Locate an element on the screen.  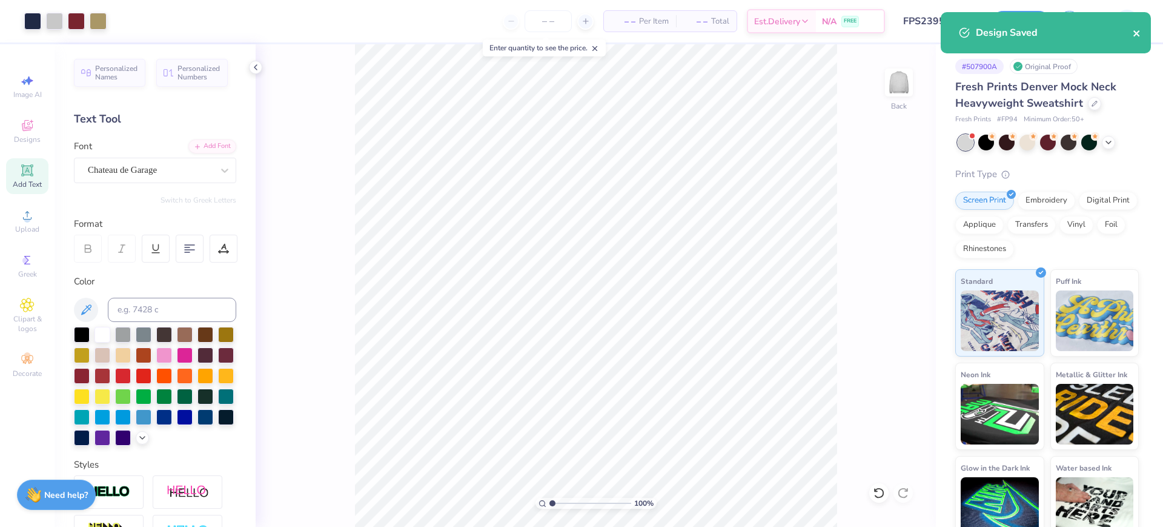
div: Transfers is located at coordinates (1032, 225).